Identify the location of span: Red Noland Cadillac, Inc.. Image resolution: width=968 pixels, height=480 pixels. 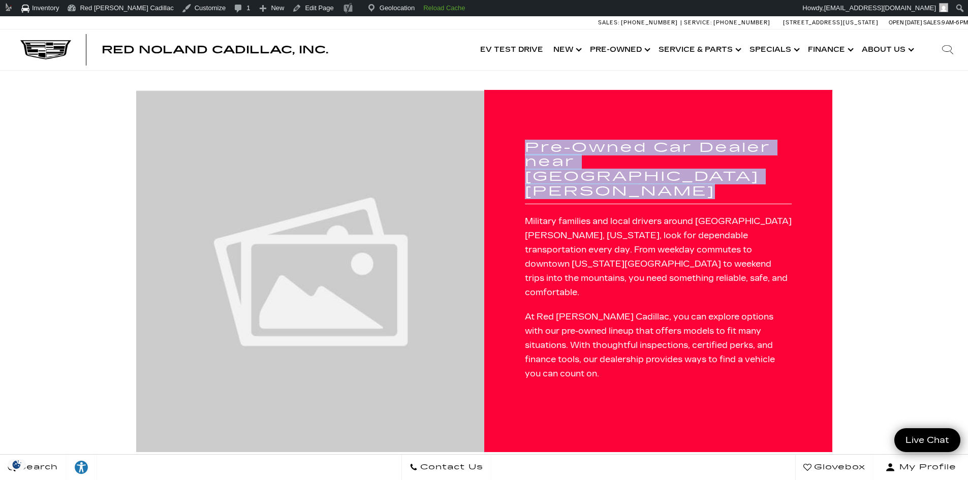
(215, 50).